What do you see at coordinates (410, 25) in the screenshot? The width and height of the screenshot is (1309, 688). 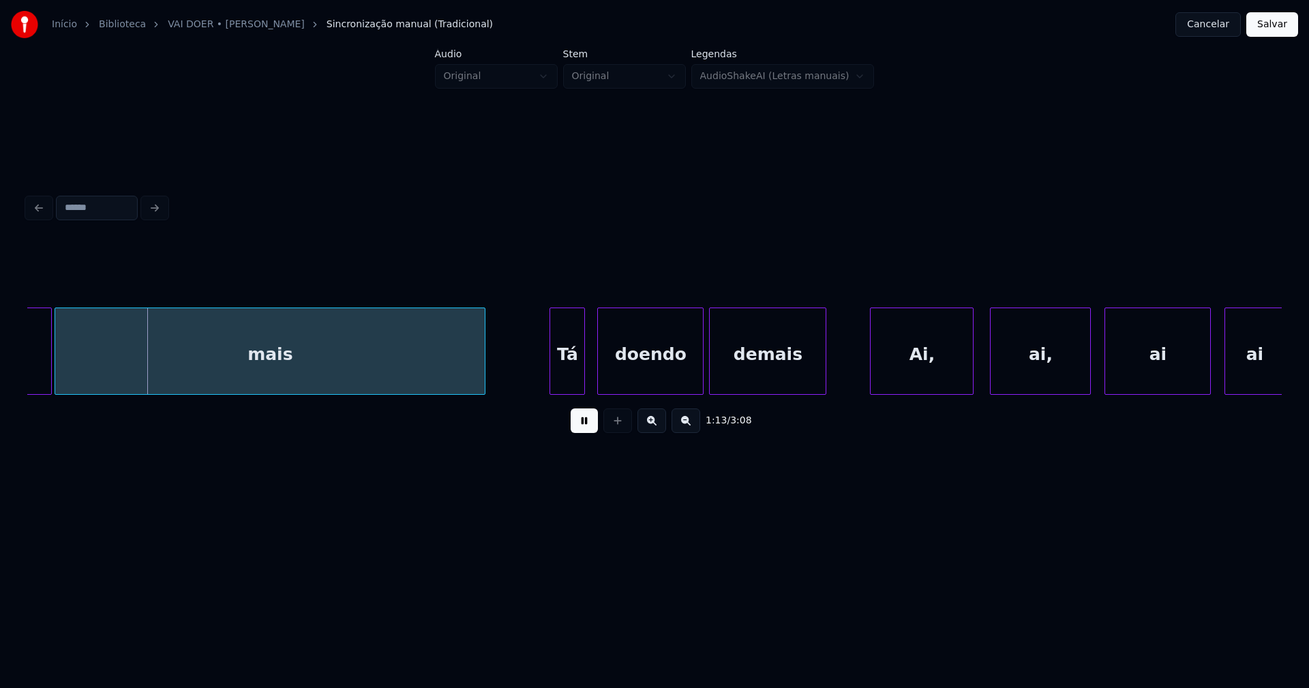 I see `span: Sincronização manual (Tradicional)` at bounding box center [410, 25].